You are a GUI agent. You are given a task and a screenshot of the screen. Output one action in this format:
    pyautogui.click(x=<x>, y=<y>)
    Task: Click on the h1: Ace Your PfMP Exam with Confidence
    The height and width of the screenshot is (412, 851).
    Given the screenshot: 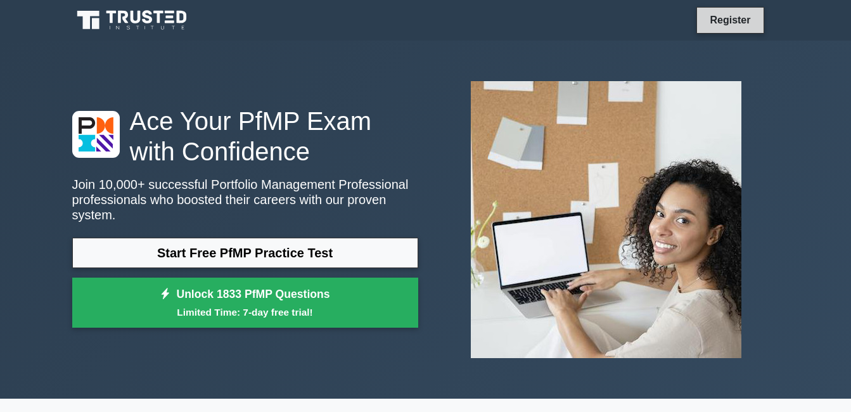 What is the action you would take?
    pyautogui.click(x=245, y=136)
    